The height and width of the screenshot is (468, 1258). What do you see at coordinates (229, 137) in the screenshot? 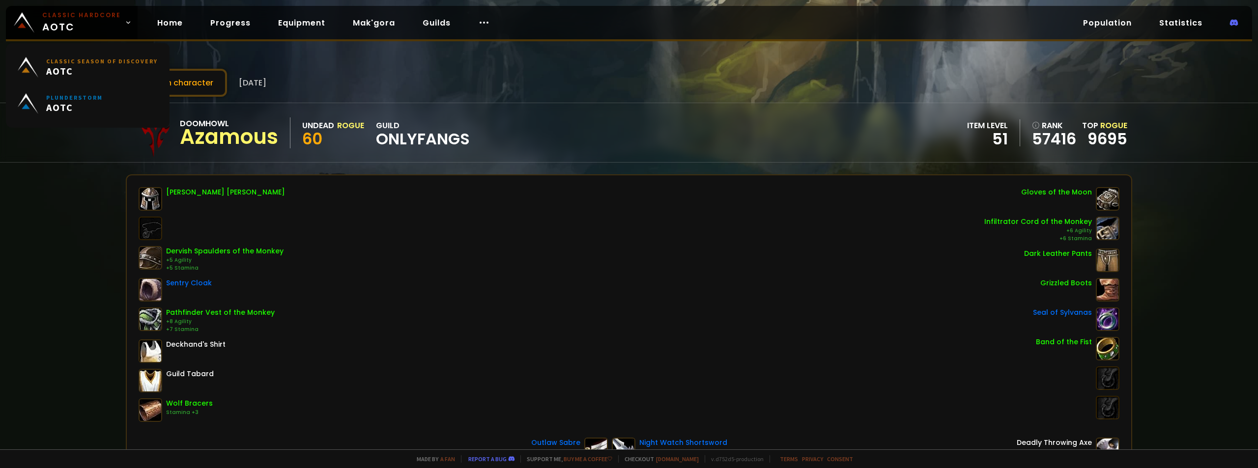
I see `div: Azamous` at bounding box center [229, 137].